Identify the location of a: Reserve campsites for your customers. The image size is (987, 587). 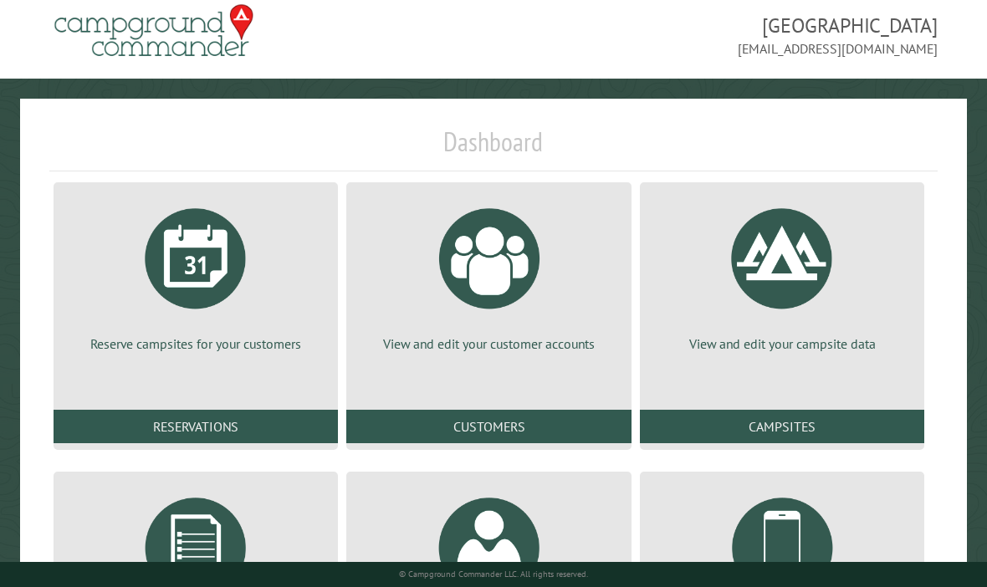
(196, 274).